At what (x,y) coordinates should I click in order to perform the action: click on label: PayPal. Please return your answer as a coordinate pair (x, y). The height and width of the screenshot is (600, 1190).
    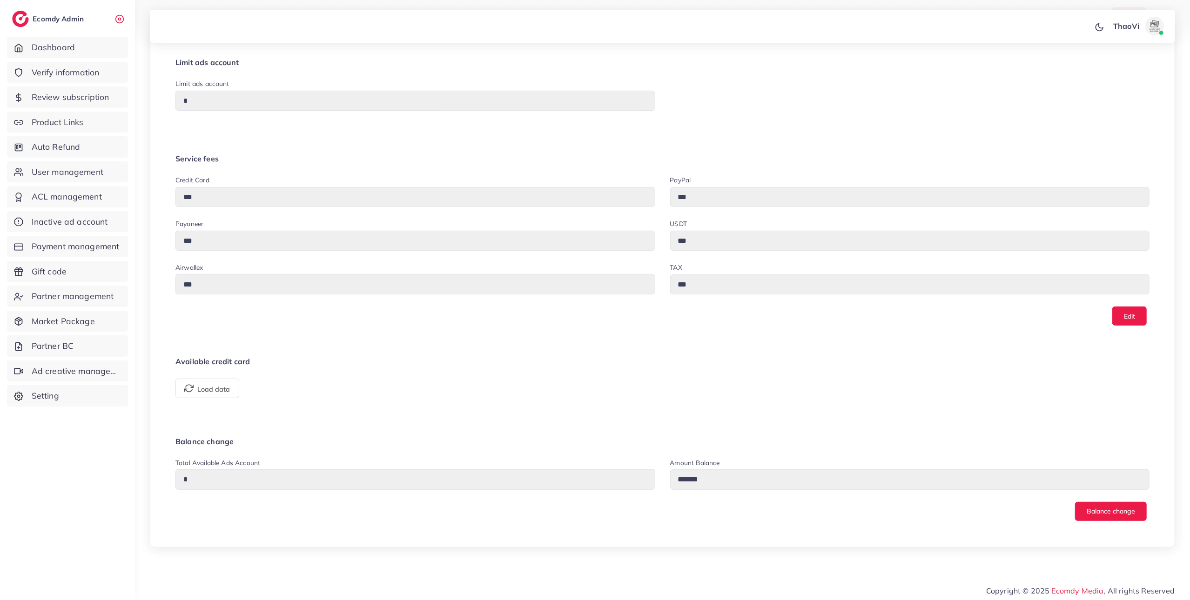
    Looking at the image, I should click on (680, 180).